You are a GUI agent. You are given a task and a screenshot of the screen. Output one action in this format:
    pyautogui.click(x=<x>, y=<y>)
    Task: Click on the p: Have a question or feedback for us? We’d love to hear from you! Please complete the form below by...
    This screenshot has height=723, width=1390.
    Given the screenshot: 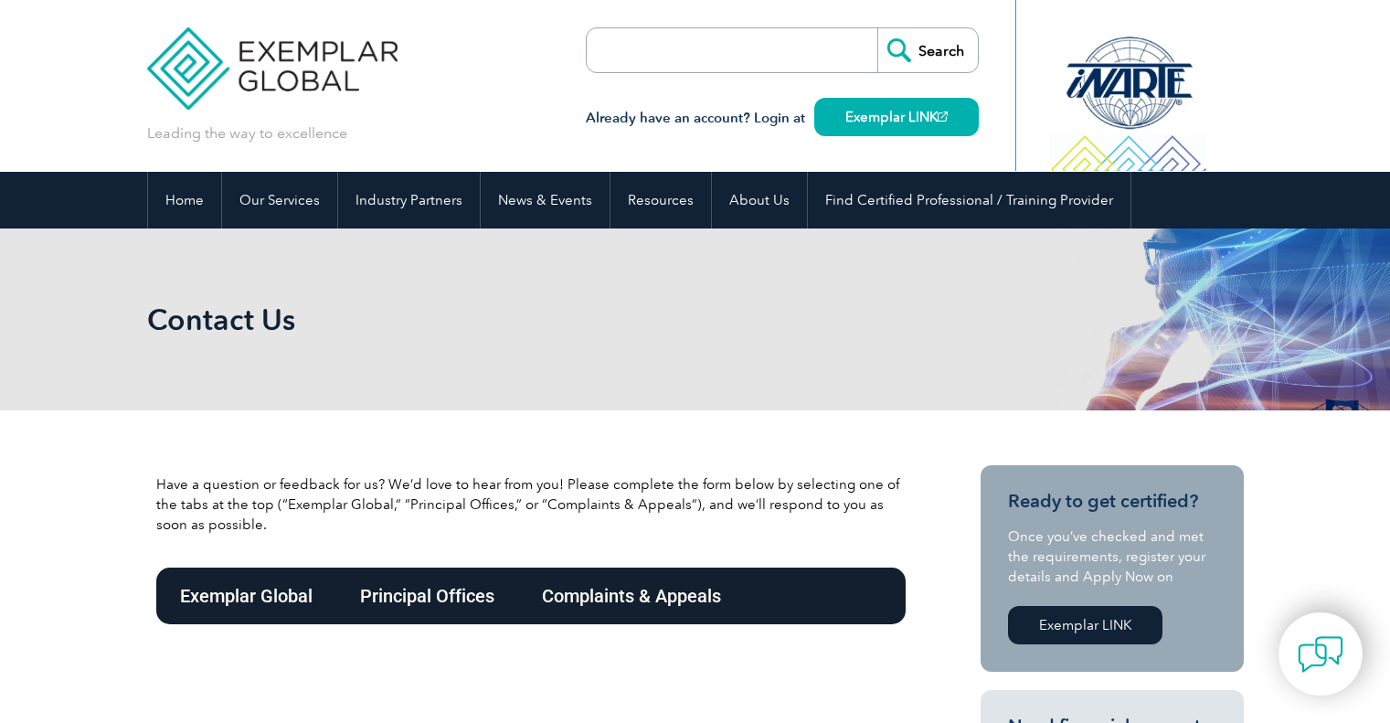 What is the action you would take?
    pyautogui.click(x=531, y=504)
    